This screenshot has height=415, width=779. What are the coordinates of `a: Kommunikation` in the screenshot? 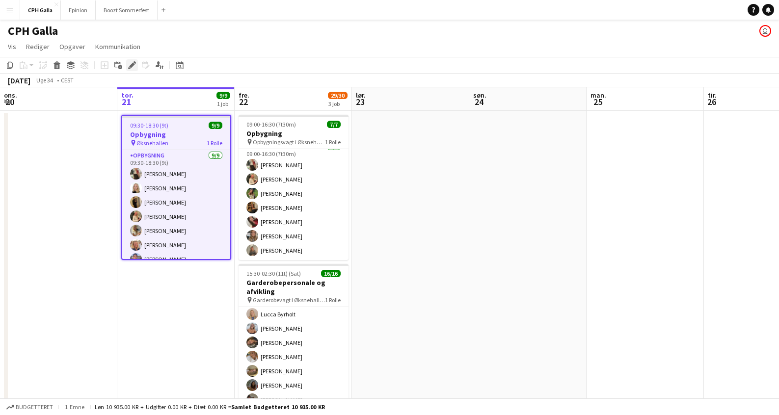 It's located at (118, 47).